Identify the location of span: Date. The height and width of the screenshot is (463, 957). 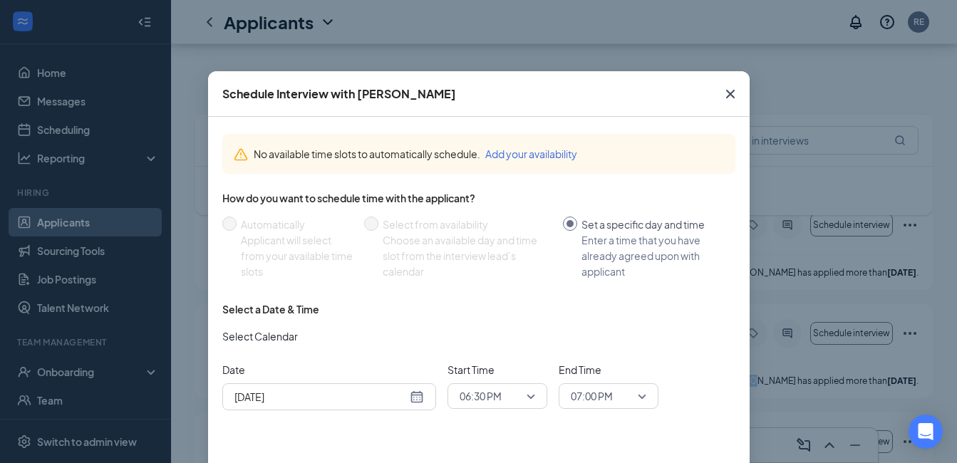
(329, 370).